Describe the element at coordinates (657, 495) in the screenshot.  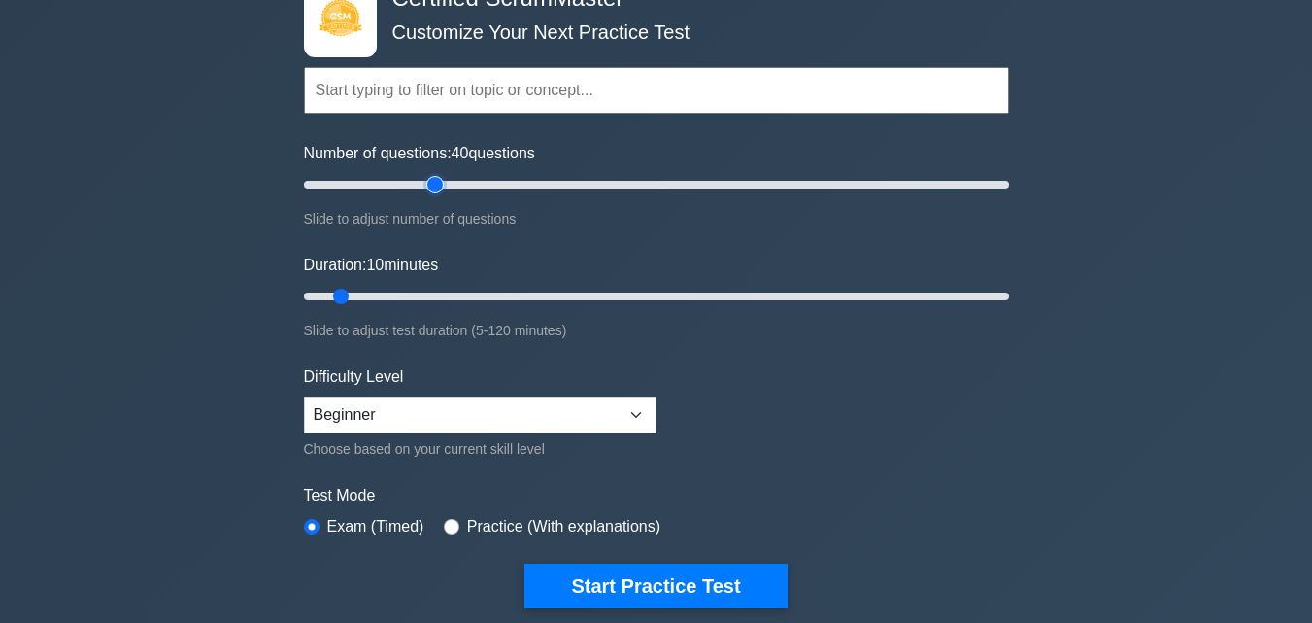
I see `label: Test Mode` at that location.